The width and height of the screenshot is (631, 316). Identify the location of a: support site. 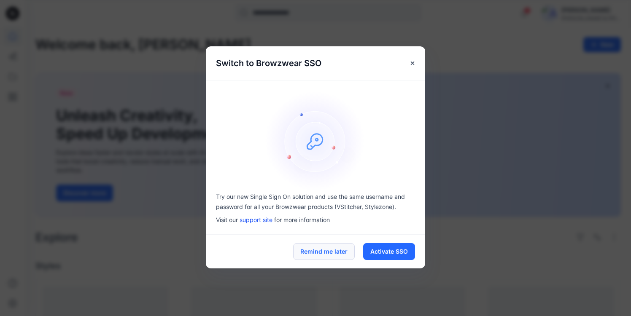
(256, 220).